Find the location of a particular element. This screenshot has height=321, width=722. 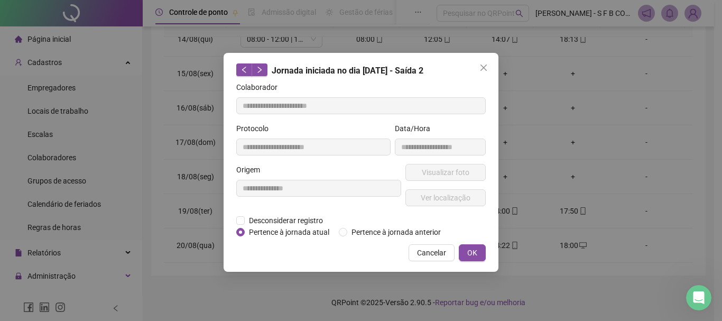

span: left is located at coordinates (244, 70).